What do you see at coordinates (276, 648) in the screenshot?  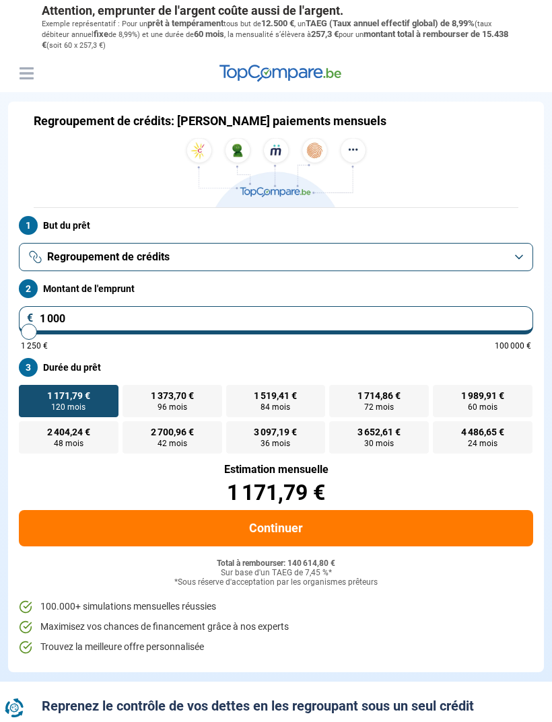 I see `li: Trouvez la meilleure offre personnalisée` at bounding box center [276, 648].